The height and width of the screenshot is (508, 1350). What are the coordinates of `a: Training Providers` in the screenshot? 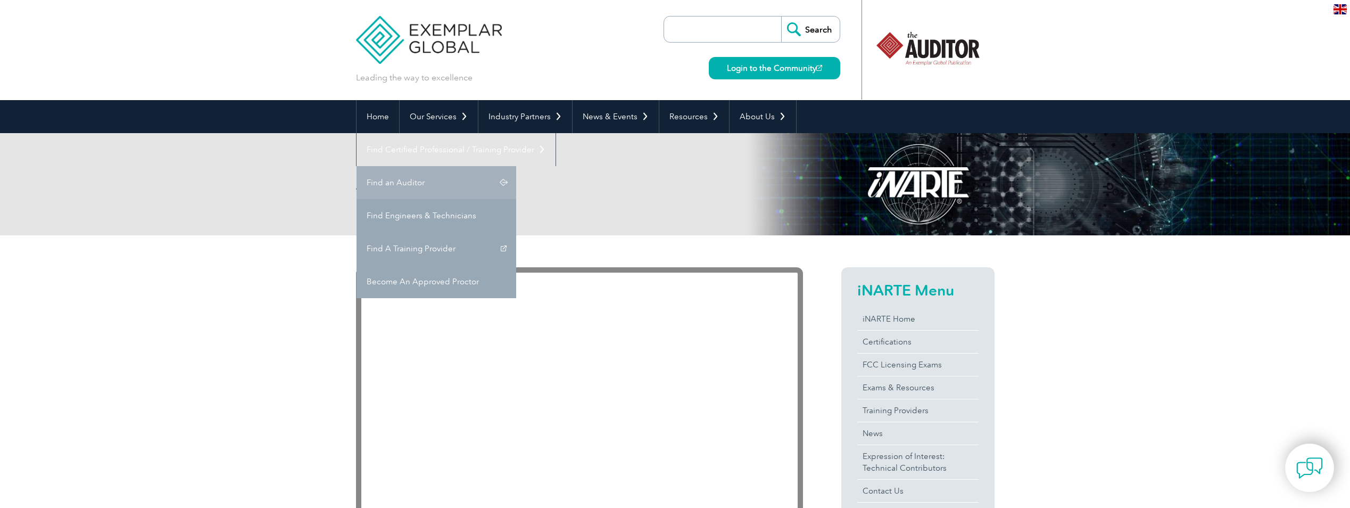 It's located at (918, 410).